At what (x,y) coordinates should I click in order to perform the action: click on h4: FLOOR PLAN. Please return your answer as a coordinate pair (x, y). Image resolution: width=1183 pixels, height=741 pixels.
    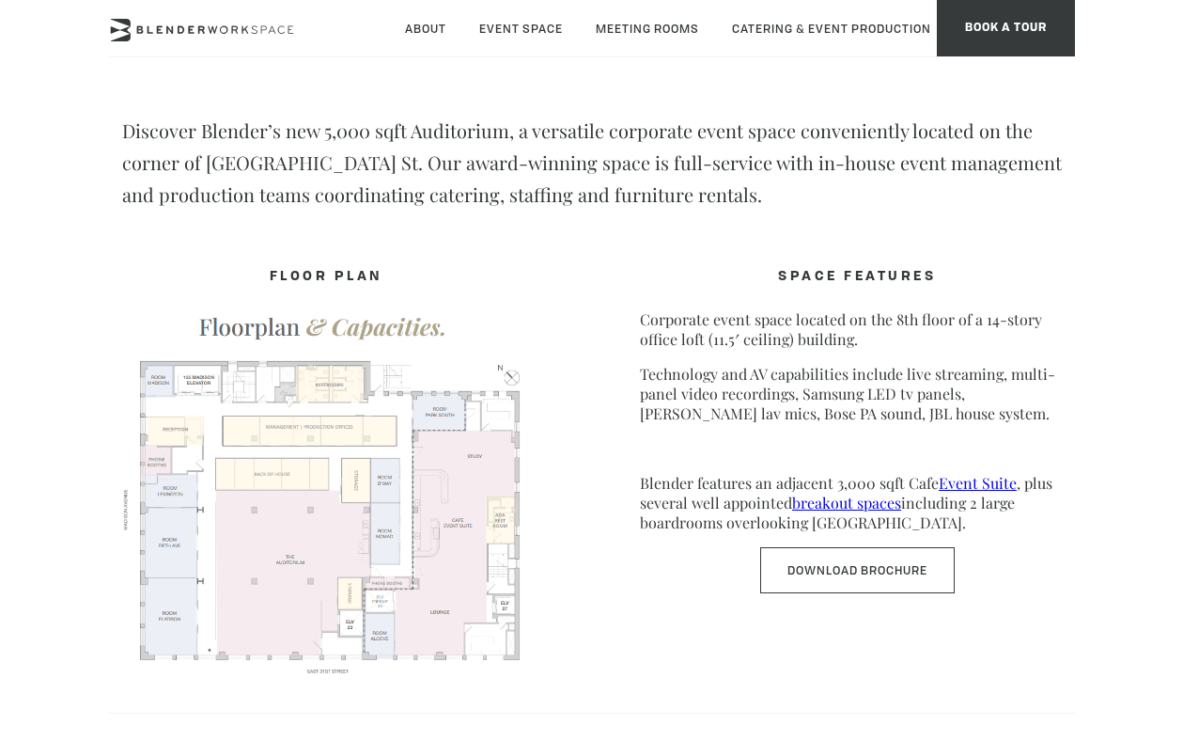
    Looking at the image, I should click on (325, 276).